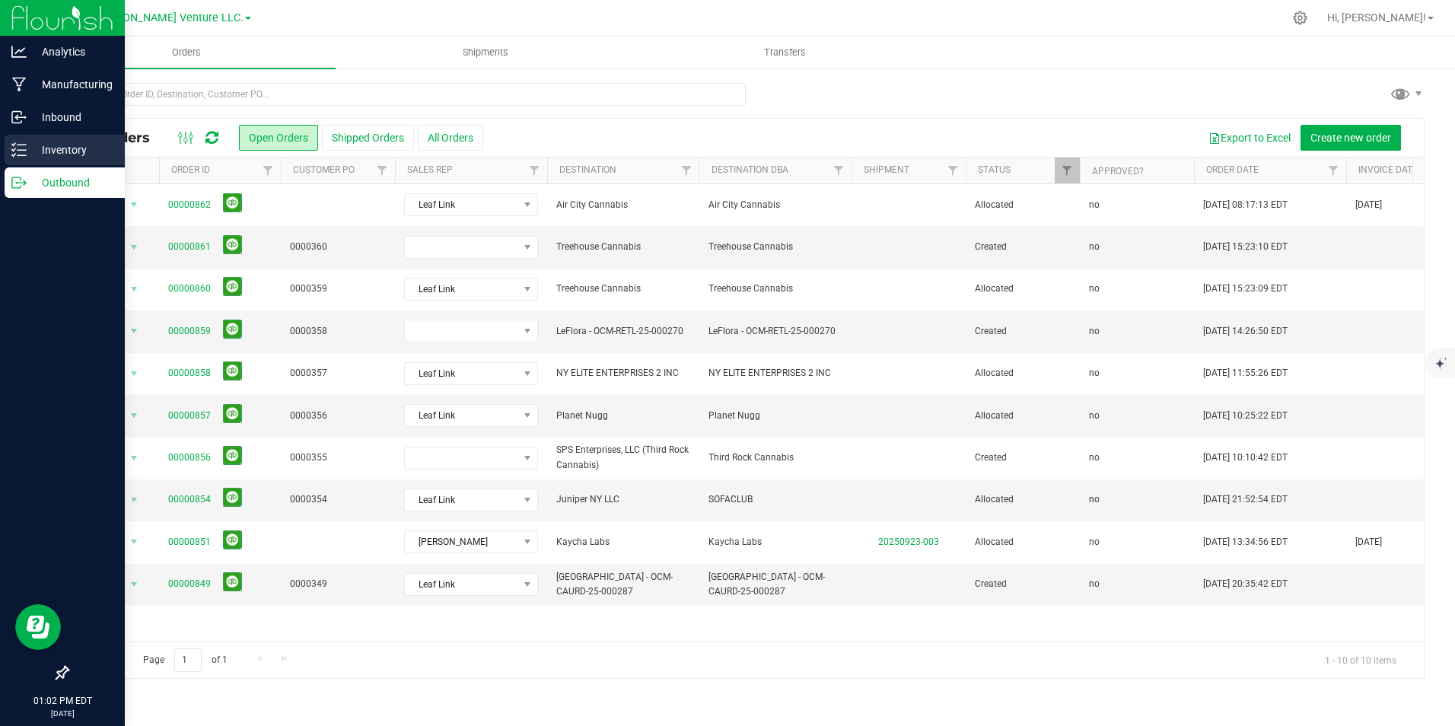  What do you see at coordinates (750, 170) in the screenshot?
I see `a: Destination DBA` at bounding box center [750, 170].